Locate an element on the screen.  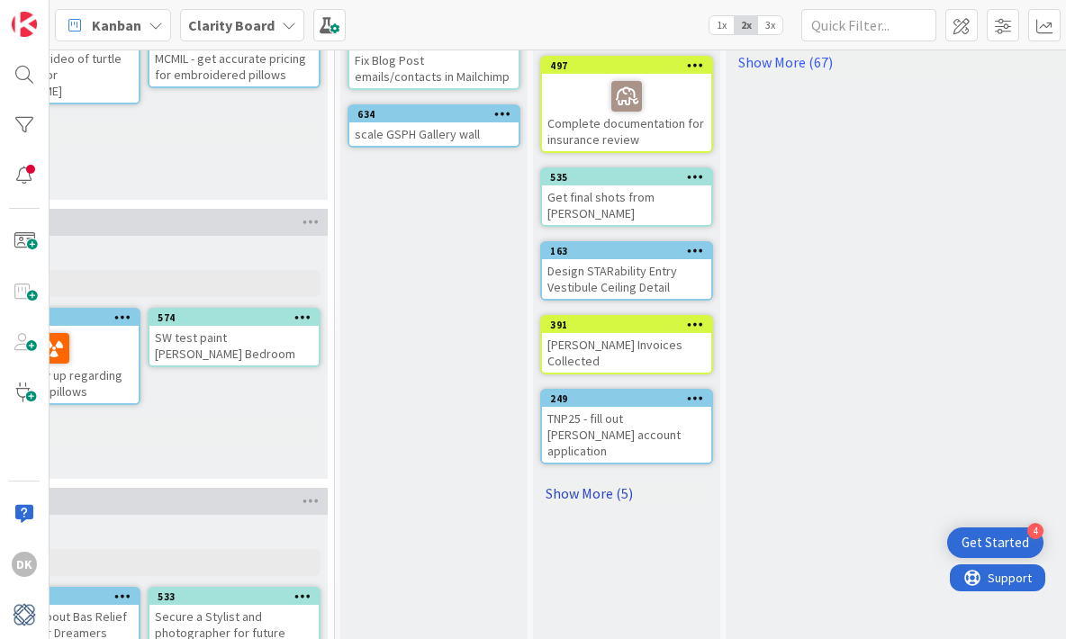
div: 497Complete documentation for insurance review is located at coordinates (627, 104).